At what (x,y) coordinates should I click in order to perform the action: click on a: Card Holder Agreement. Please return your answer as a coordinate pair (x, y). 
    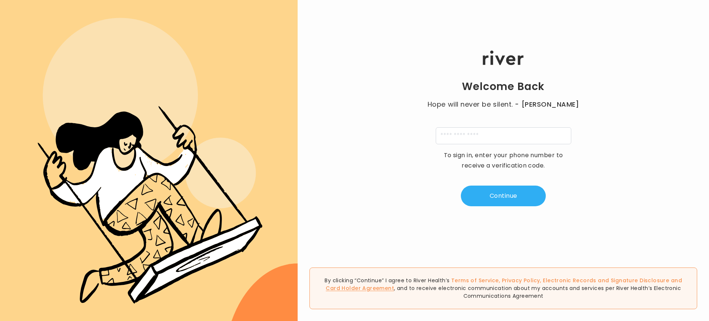
    Looking at the image, I should click on (360, 288).